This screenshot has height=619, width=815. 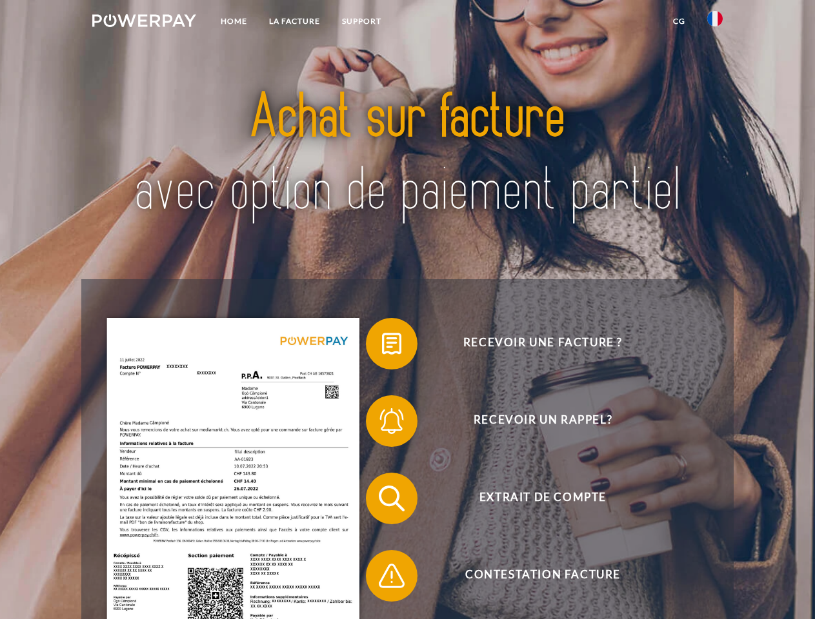 I want to click on a: Recevoir une facture ?, so click(x=533, y=344).